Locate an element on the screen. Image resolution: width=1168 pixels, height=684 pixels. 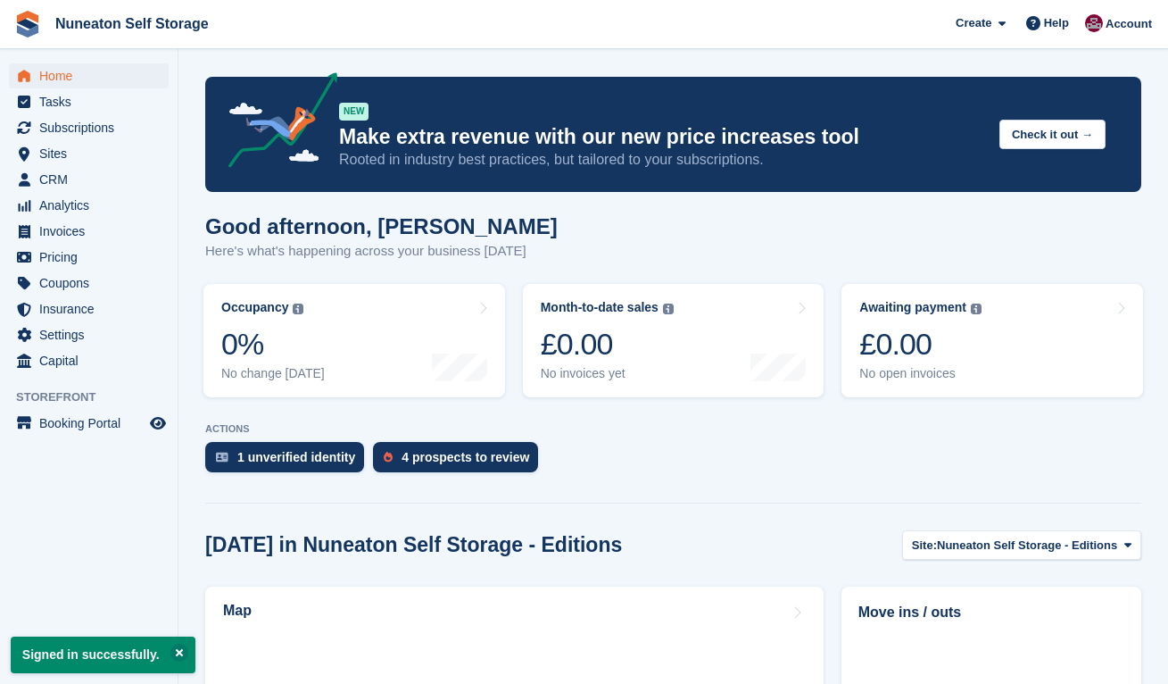
span: Pricing is located at coordinates (93, 257).